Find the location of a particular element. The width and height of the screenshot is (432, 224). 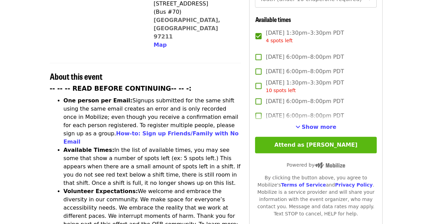

div: By clicking the button above, you agree to Mobilize's and . Mobilize is a service provider and wi... is located at coordinates (316, 196).